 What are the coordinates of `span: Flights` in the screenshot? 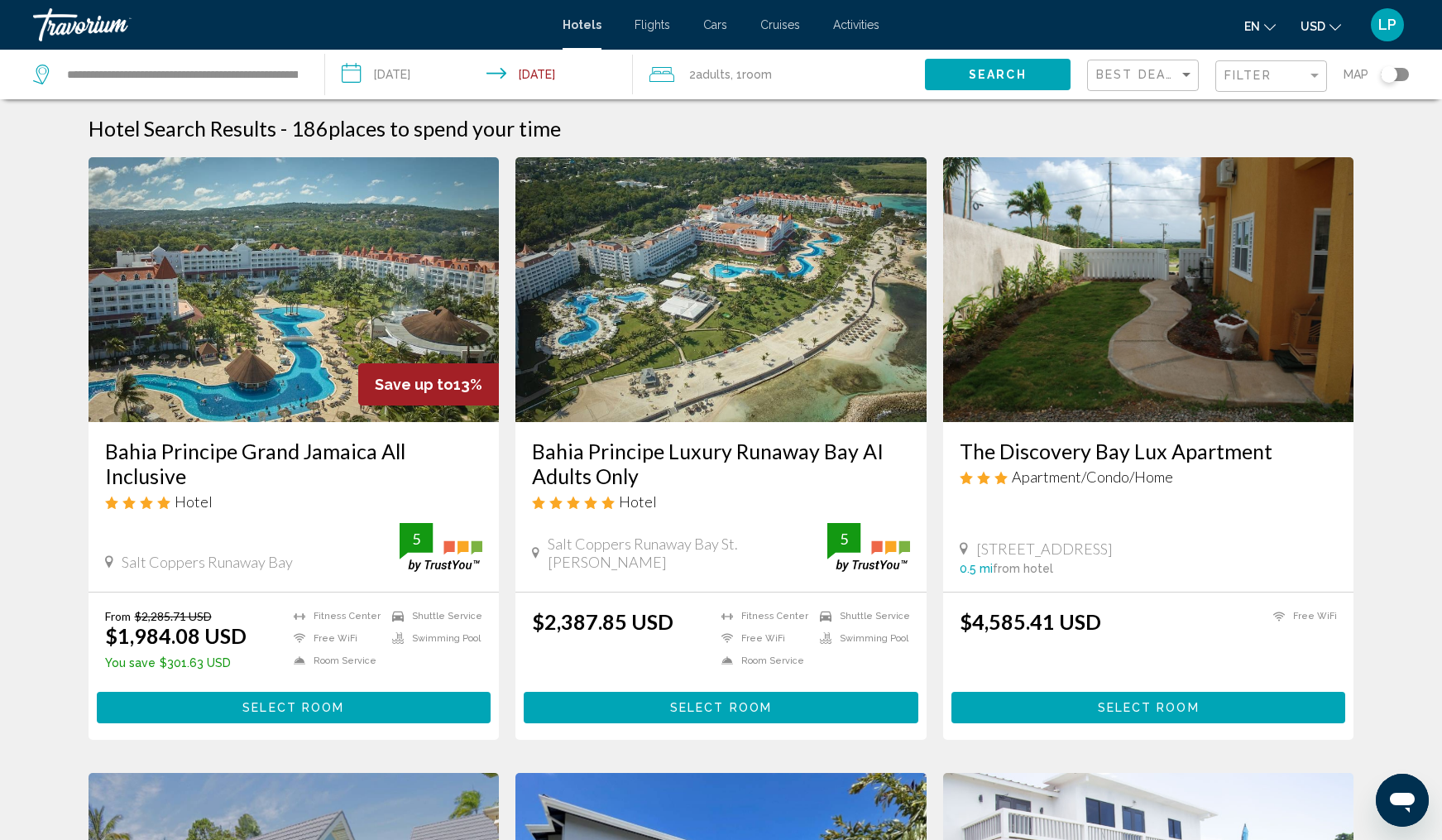 It's located at (652, 25).